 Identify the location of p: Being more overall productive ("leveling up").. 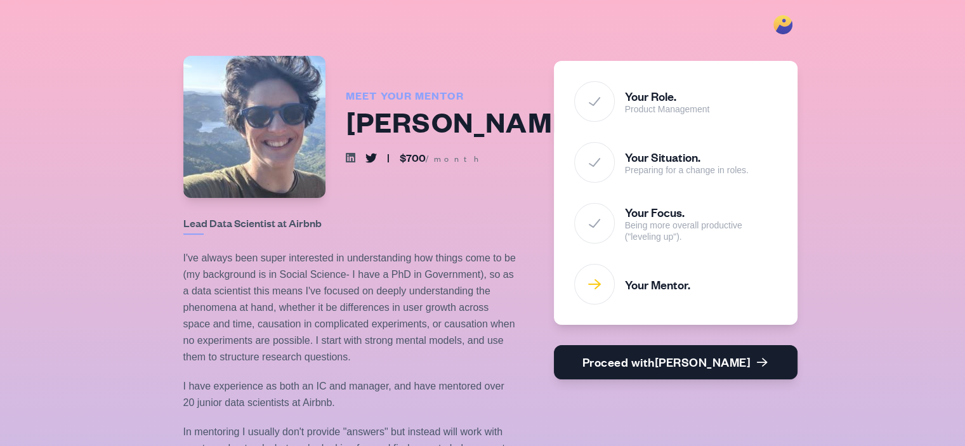
(701, 231).